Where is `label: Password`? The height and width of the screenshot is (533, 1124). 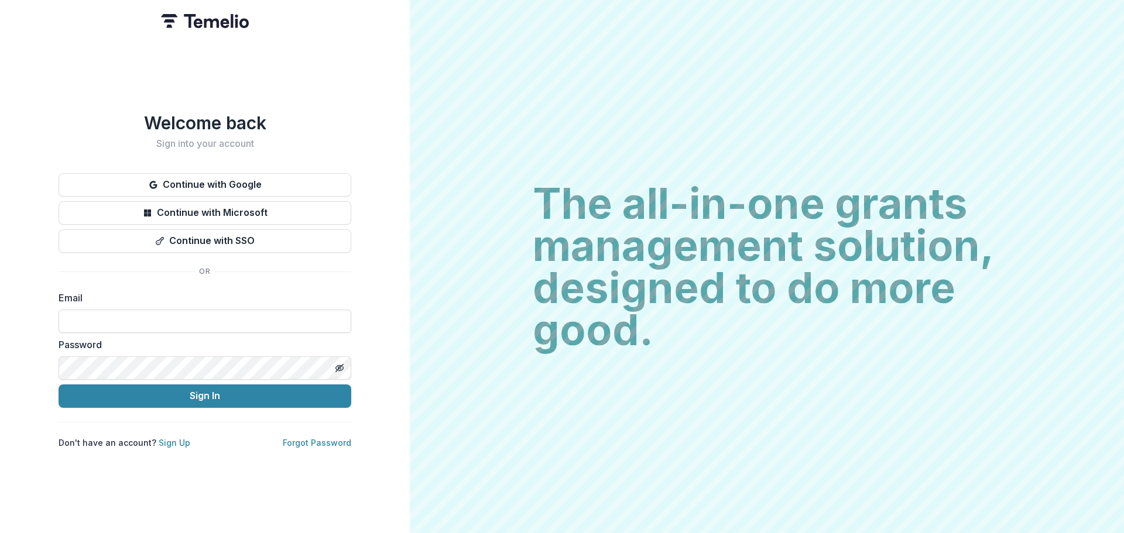 label: Password is located at coordinates (201, 345).